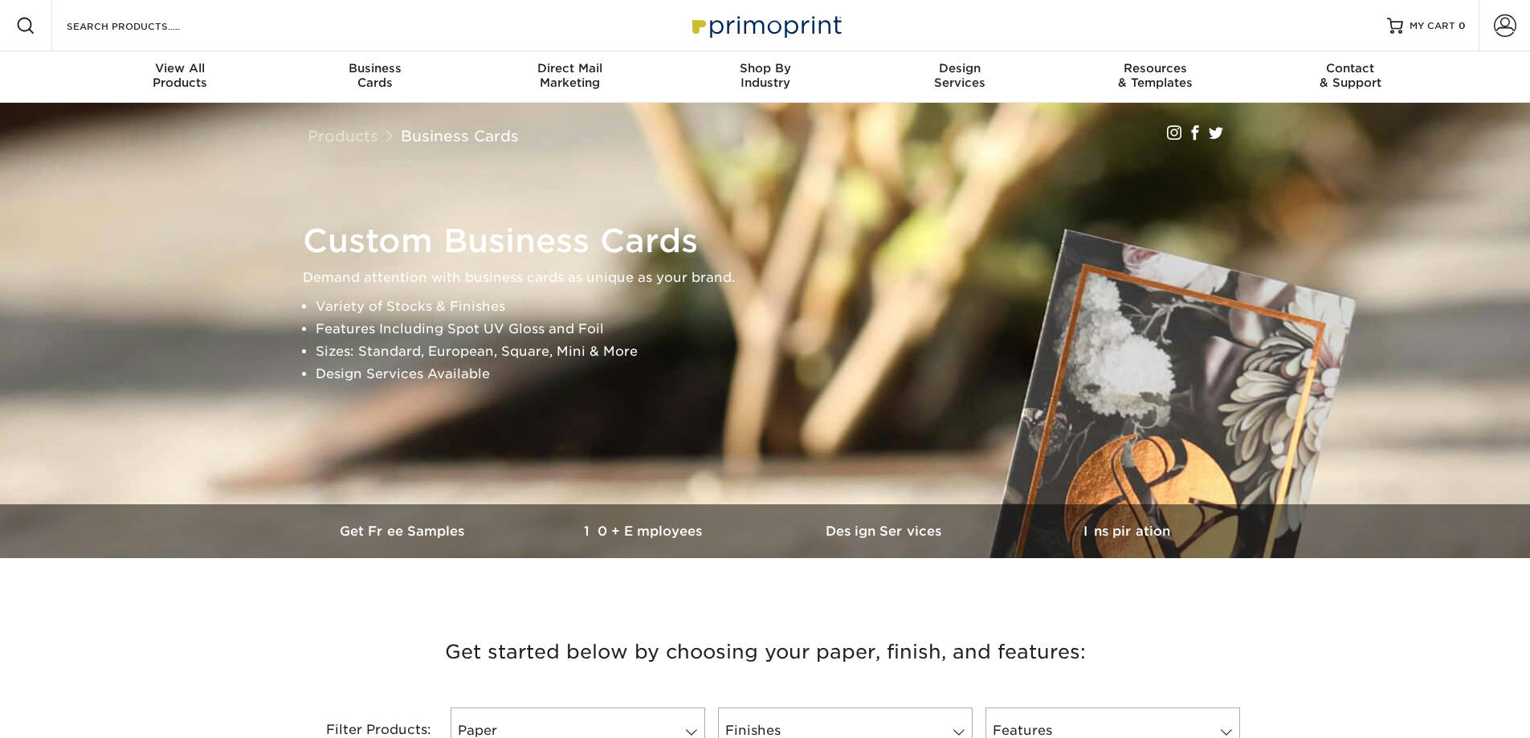 This screenshot has width=1530, height=738. What do you see at coordinates (343, 136) in the screenshot?
I see `a: Products` at bounding box center [343, 136].